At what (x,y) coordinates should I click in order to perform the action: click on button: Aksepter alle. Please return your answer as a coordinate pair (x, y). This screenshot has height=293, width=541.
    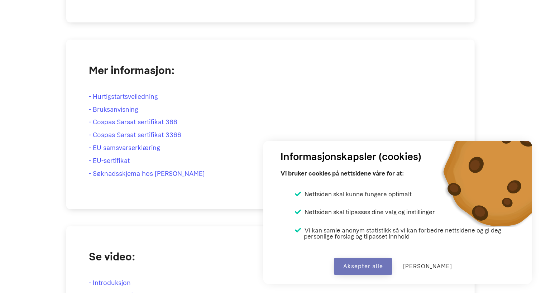
    Looking at the image, I should click on (363, 267).